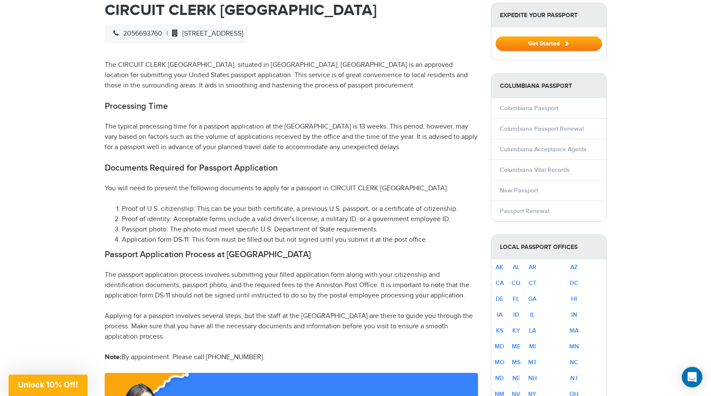  What do you see at coordinates (574, 267) in the screenshot?
I see `a: AZ` at bounding box center [574, 267].